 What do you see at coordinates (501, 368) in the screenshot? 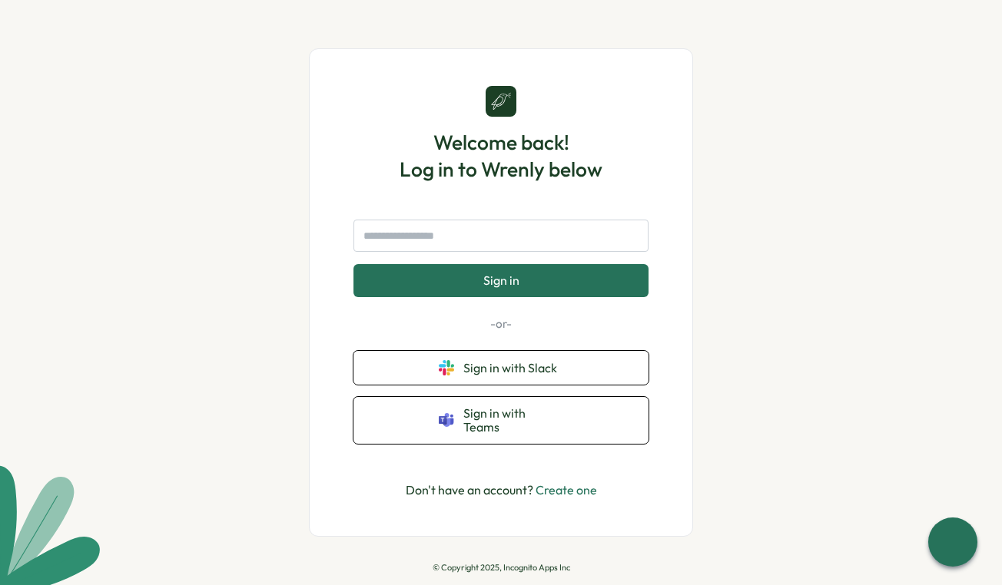
I see `button: Sign in with Slack` at bounding box center [501, 368].